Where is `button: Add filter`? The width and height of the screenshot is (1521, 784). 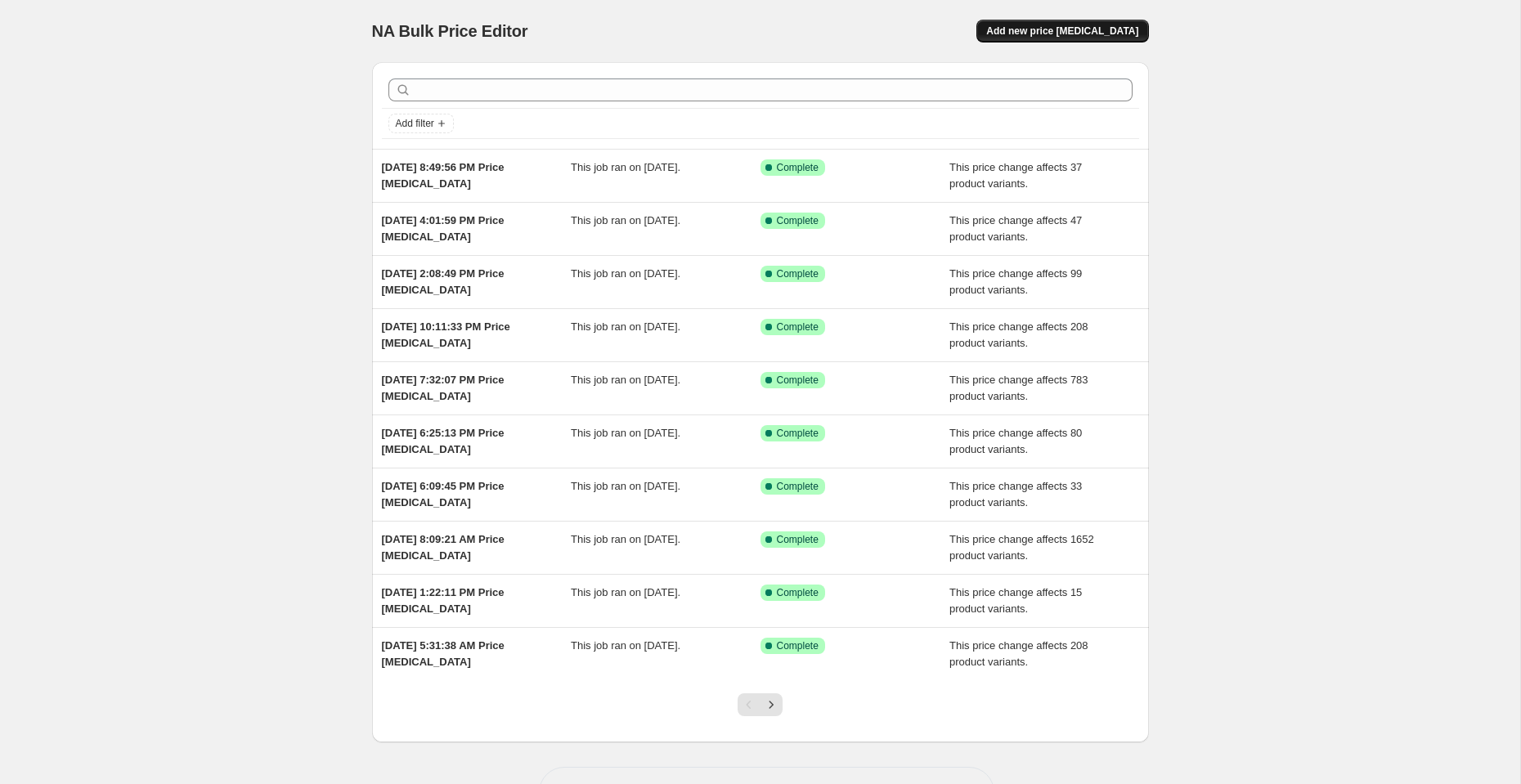
button: Add filter is located at coordinates (421, 123).